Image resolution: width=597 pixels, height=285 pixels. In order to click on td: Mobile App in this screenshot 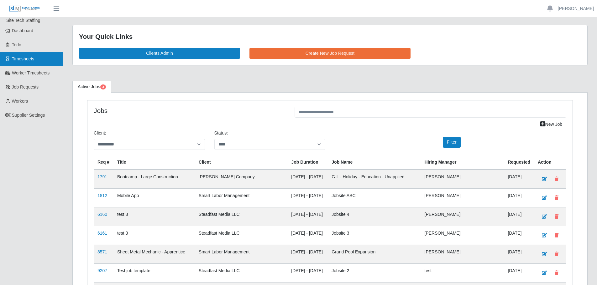, I will do `click(154, 198)`.